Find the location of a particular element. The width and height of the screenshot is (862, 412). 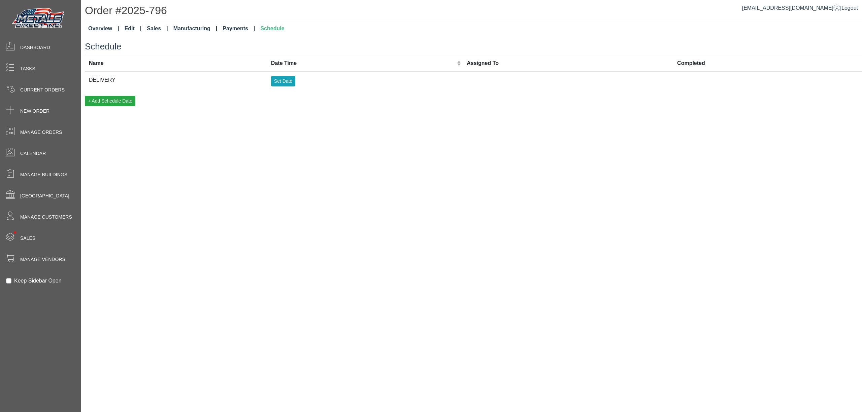

a: Overview is located at coordinates (104, 29).